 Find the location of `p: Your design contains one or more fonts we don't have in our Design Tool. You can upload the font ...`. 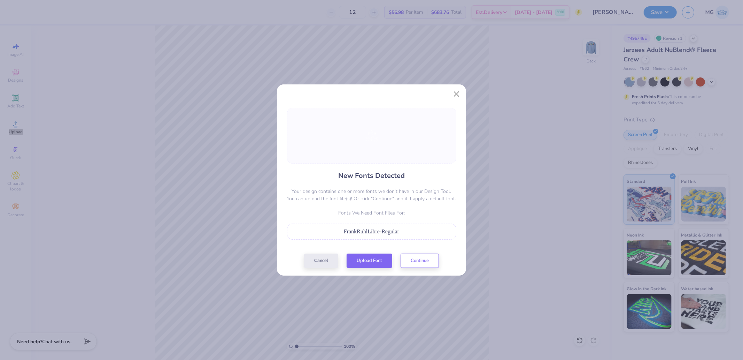

p: Your design contains one or more fonts we don't have in our Design Tool. You can upload the font ... is located at coordinates (372, 195).